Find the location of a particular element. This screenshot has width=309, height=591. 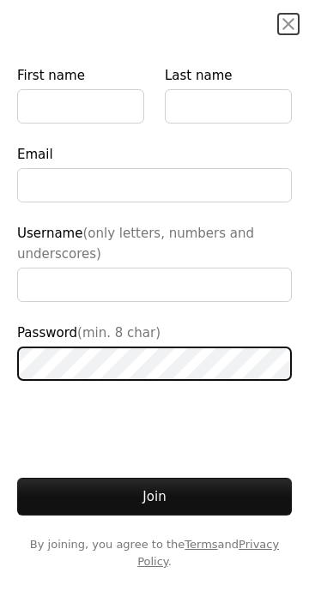

input: First name is located at coordinates (81, 106).